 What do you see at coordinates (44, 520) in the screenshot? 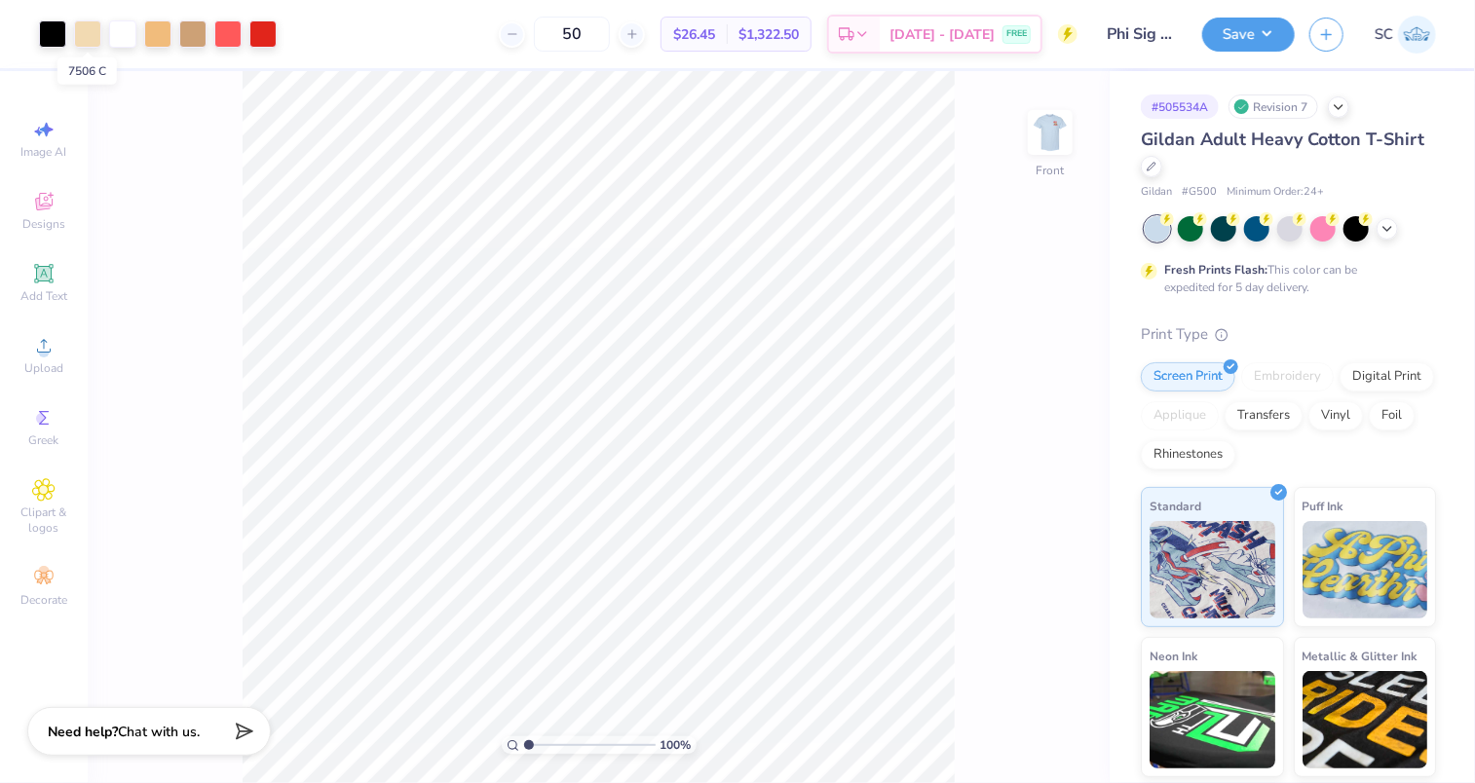
I see `span: Clipart & logos` at bounding box center [44, 520].